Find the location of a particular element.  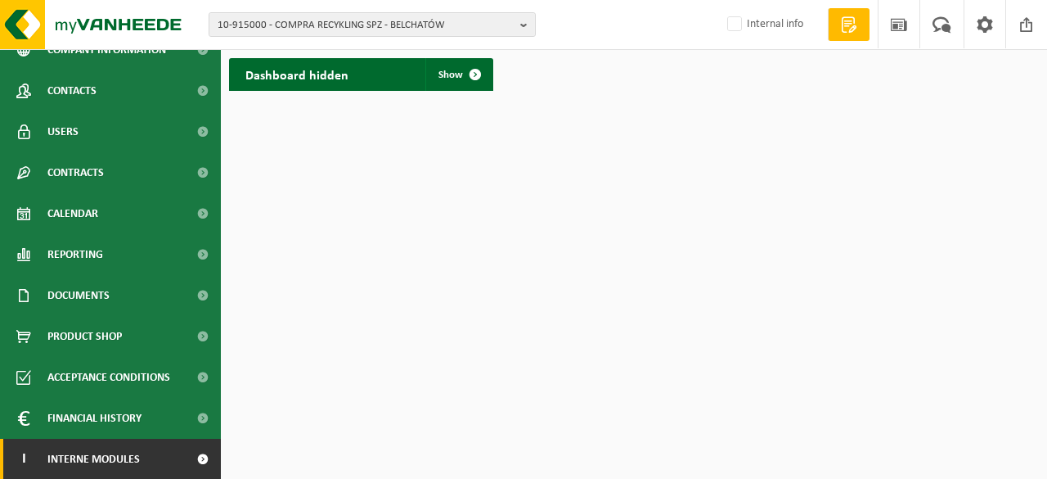

span: Show is located at coordinates (451, 74).